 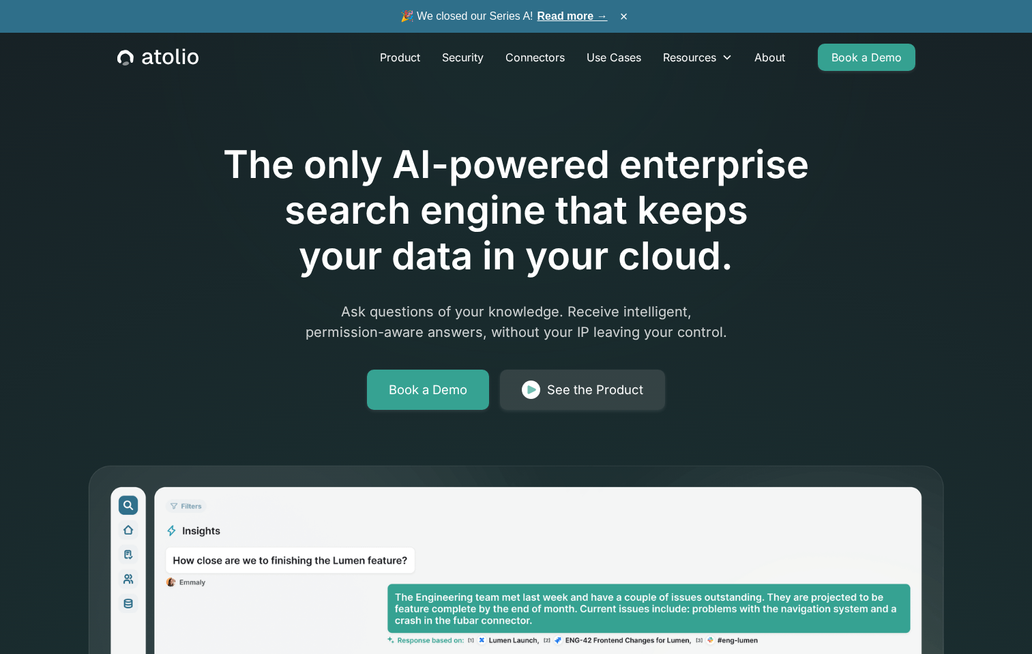 What do you see at coordinates (158, 57) in the screenshot?
I see `a: home` at bounding box center [158, 57].